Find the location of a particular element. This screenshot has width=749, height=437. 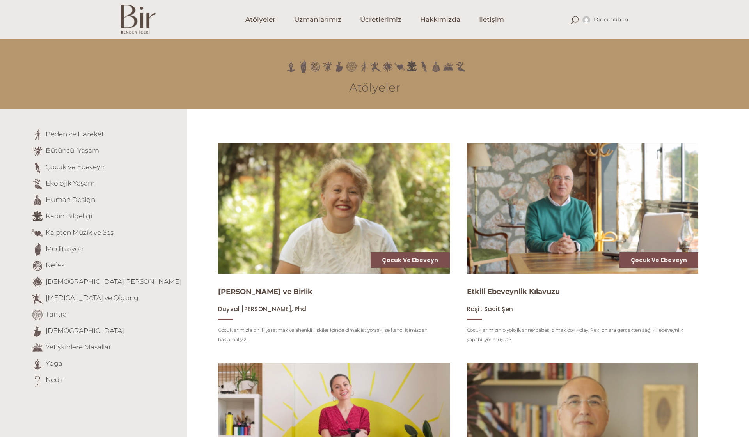

a: Nefes is located at coordinates (55, 265).